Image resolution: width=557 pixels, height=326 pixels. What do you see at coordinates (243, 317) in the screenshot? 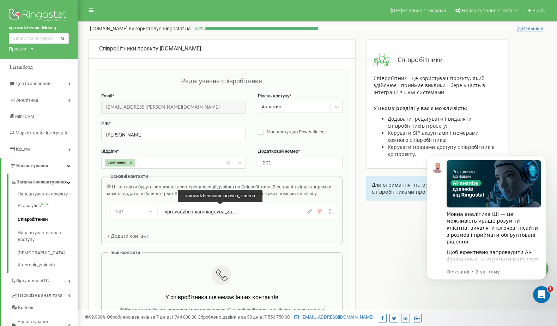
I see `span: Оброблено дзвінків за 30 днів :` at bounding box center [243, 317].